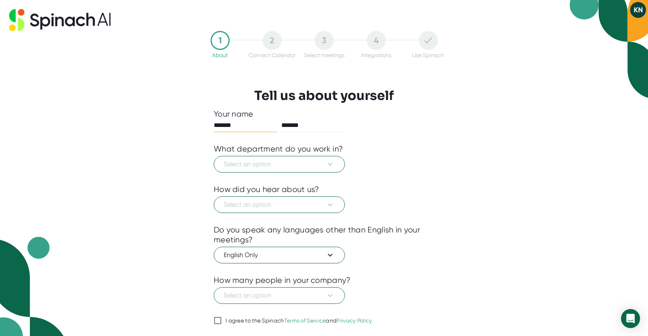 The width and height of the screenshot is (648, 336). What do you see at coordinates (278, 149) in the screenshot?
I see `div: What department do you work in?` at bounding box center [278, 149].